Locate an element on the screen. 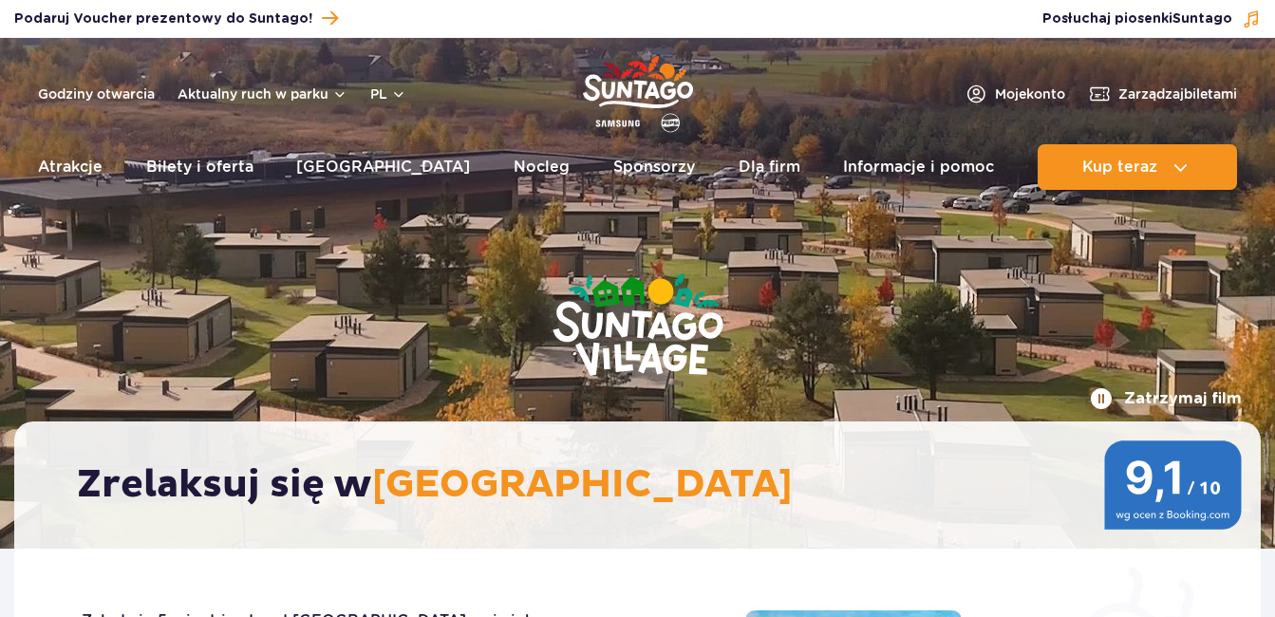 This screenshot has height=617, width=1275. a: Podaruj Voucher prezentowy do Suntago! is located at coordinates (176, 18).